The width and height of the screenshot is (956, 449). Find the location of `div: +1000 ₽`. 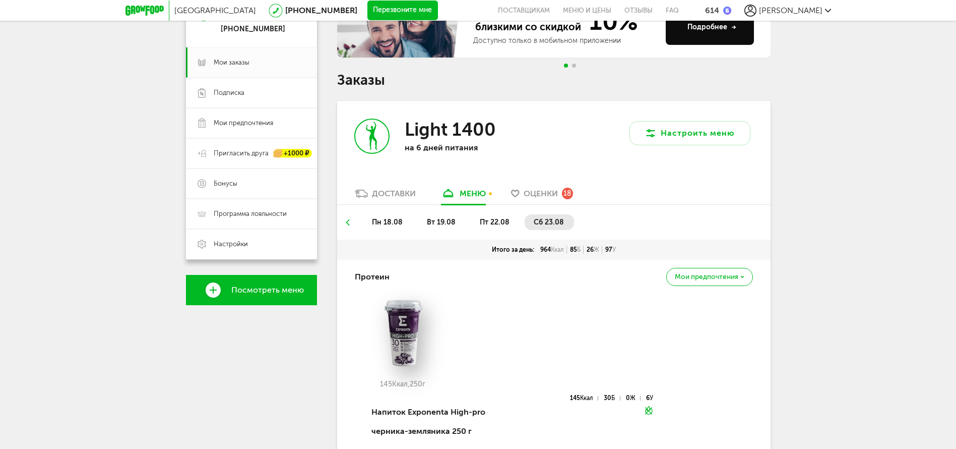

div: +1000 ₽ is located at coordinates (293, 153).